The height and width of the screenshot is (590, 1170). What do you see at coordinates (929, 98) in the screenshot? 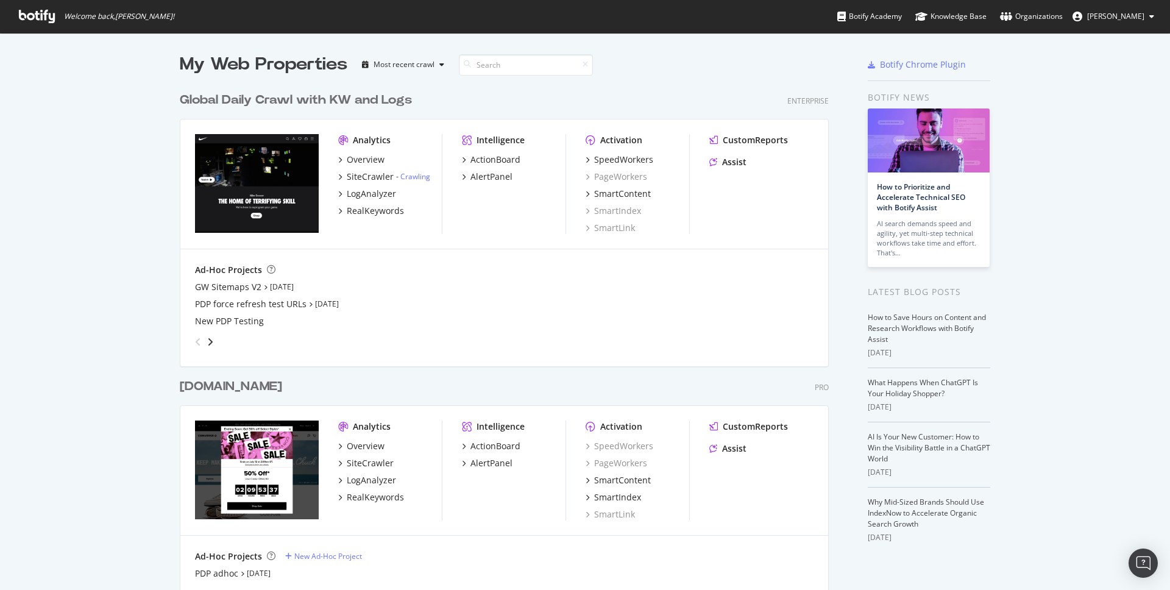
I see `div: Botify news` at bounding box center [929, 98].